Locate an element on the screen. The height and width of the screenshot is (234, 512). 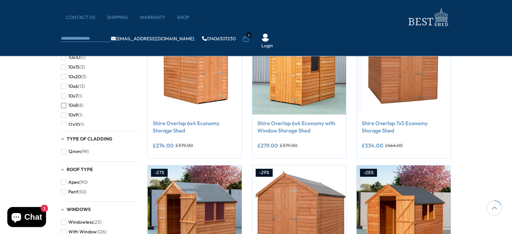
span: (99) is located at coordinates (85, 152).